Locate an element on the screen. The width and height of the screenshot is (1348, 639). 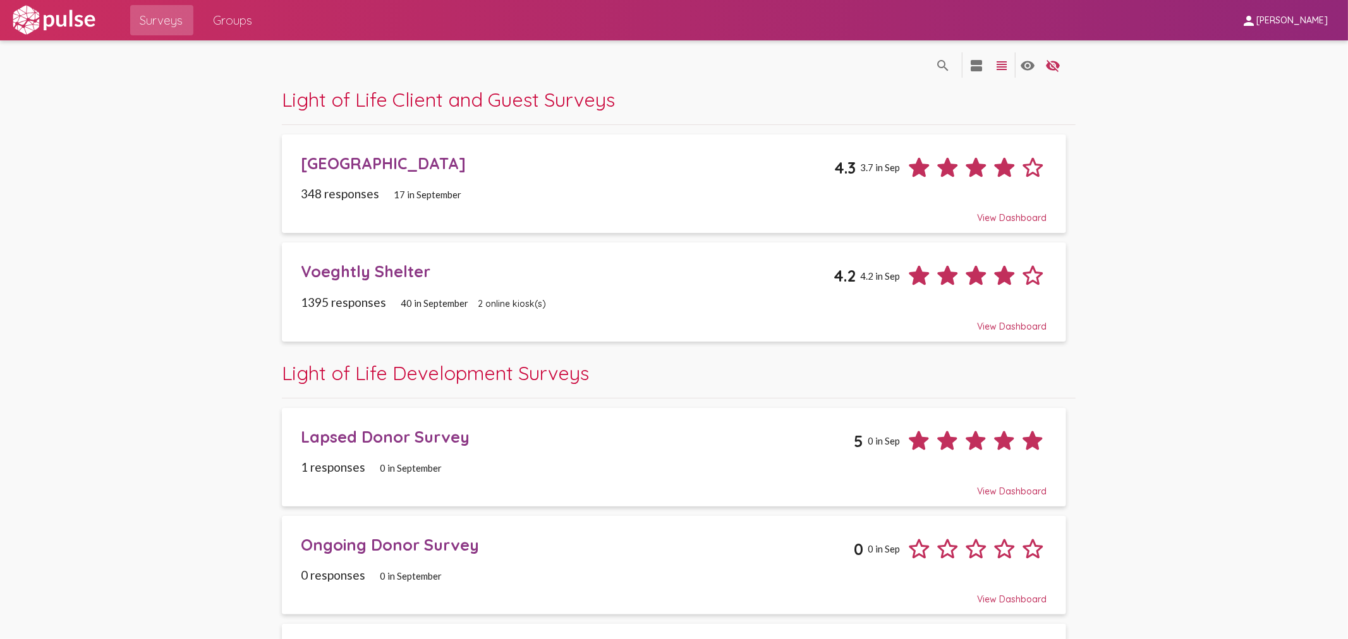
a: Lapsed Donor Survey50 in Sep1 responses0 in SeptemberView Dashboard is located at coordinates (674, 457).